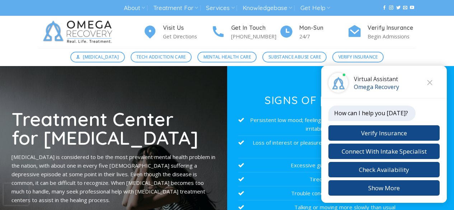  Describe the element at coordinates (323, 28) in the screenshot. I see `h4: Mon-Sun` at that location.